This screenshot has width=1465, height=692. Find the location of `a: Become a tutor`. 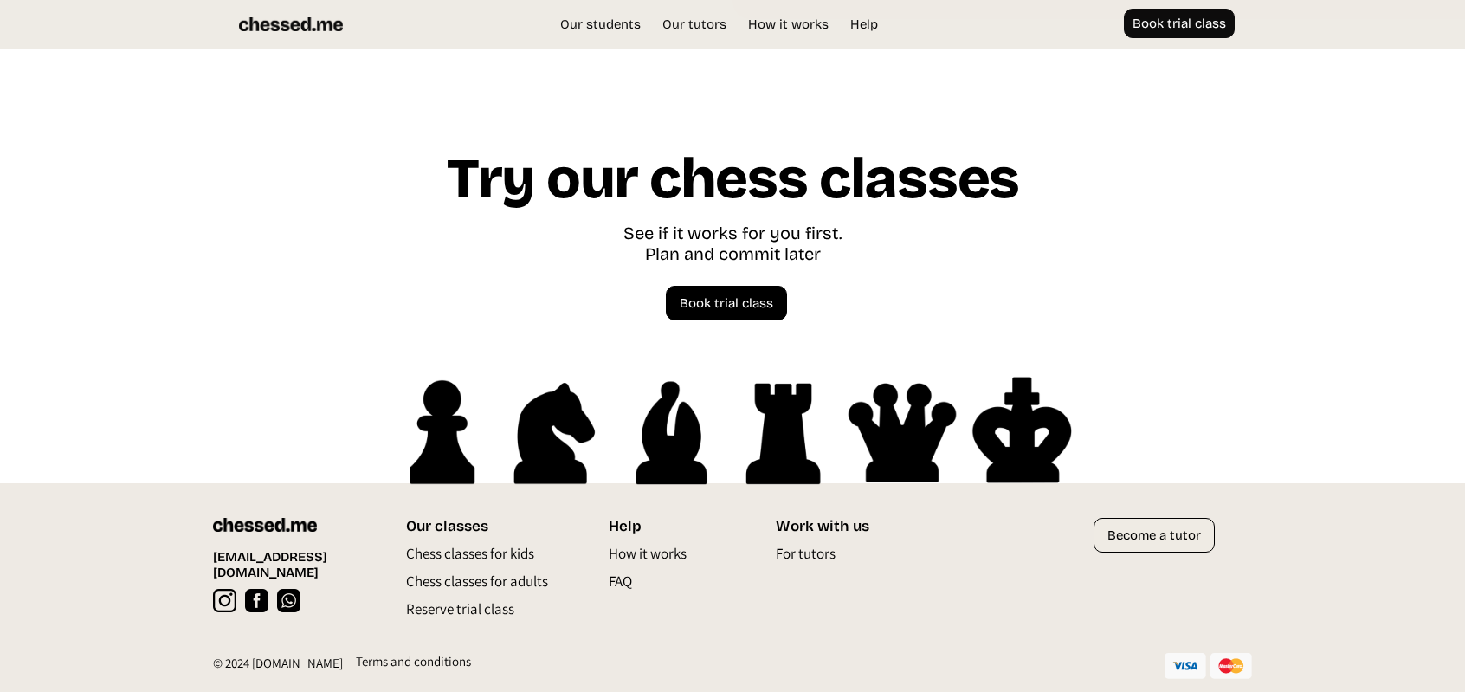

a: Become a tutor is located at coordinates (1154, 535).